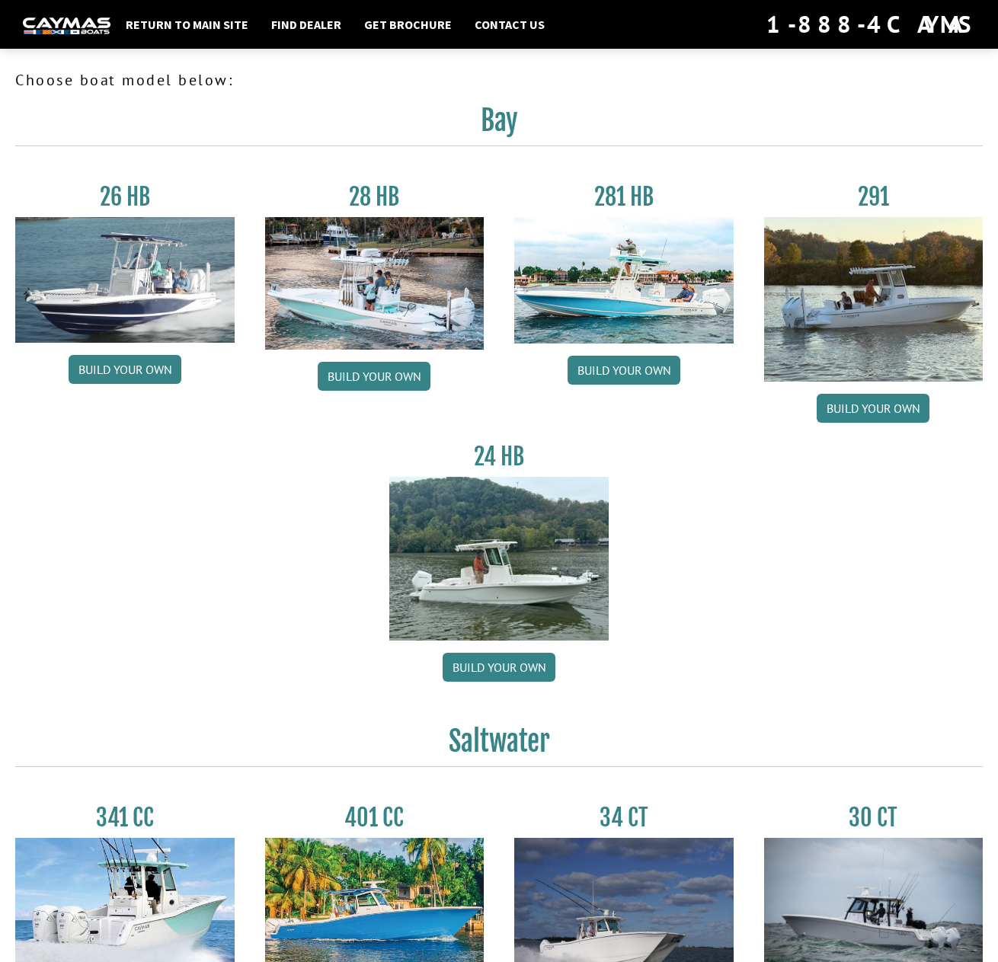 The height and width of the screenshot is (962, 998). I want to click on p: Choose boat model below:, so click(499, 80).